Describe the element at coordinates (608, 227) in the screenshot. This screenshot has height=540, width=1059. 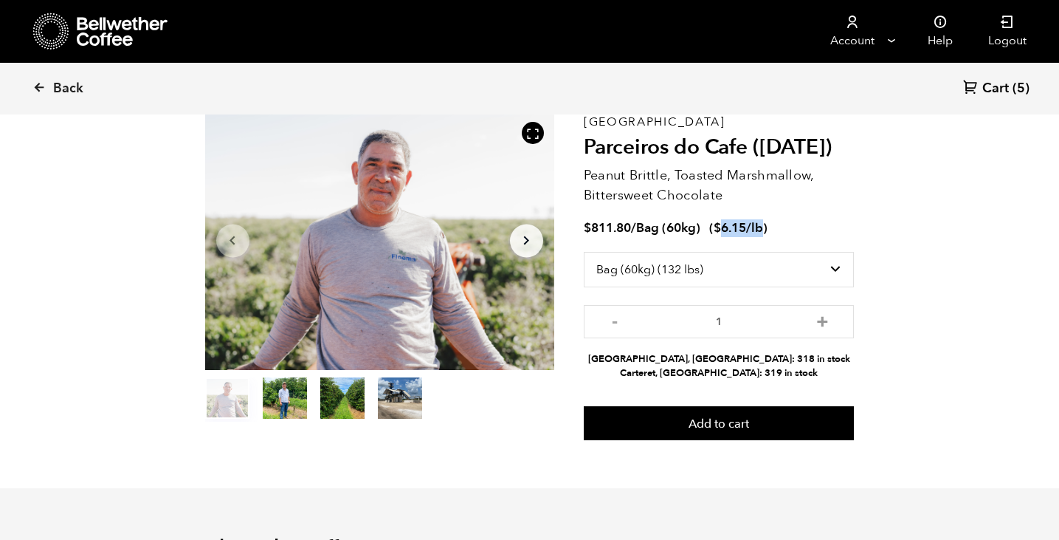
I see `bdi: 811.80` at that location.